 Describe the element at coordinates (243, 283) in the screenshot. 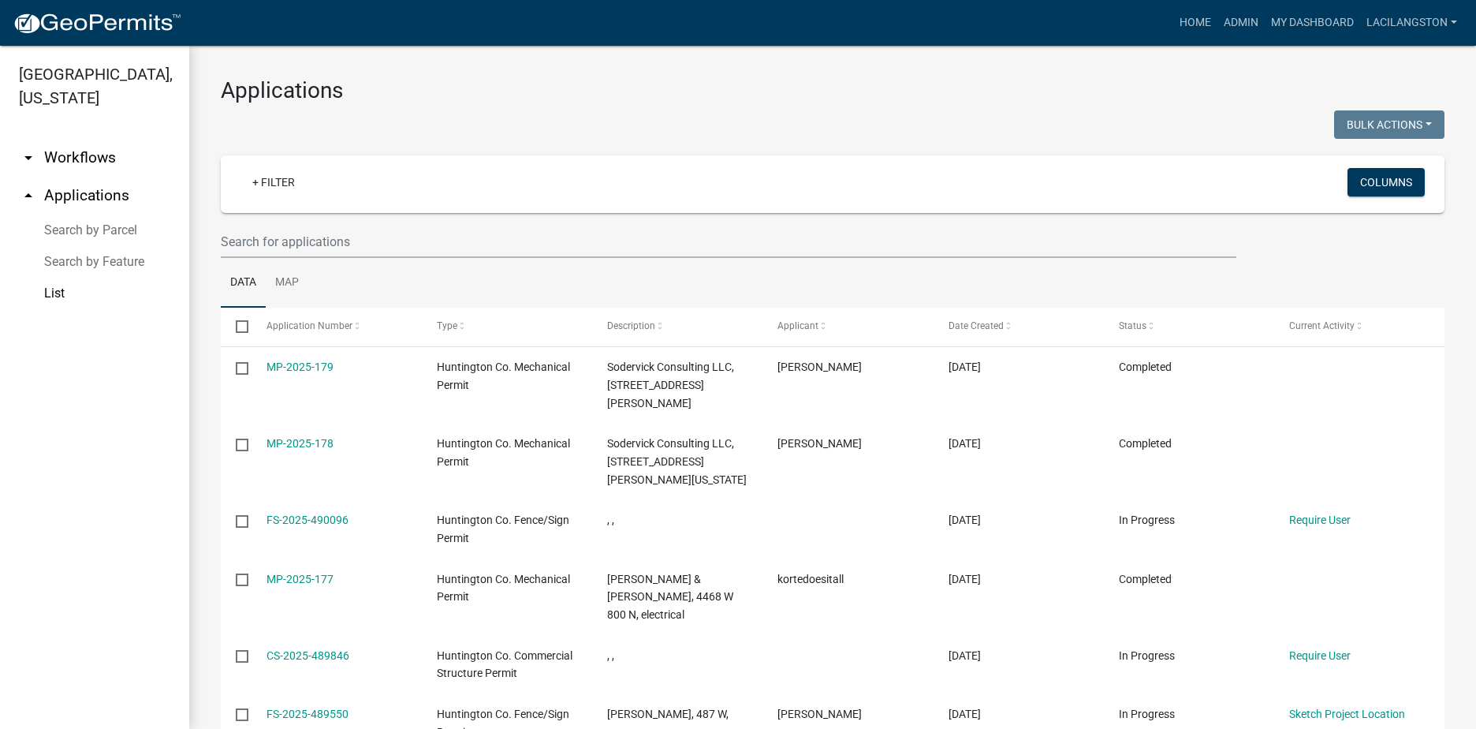

I see `a: Data` at that location.